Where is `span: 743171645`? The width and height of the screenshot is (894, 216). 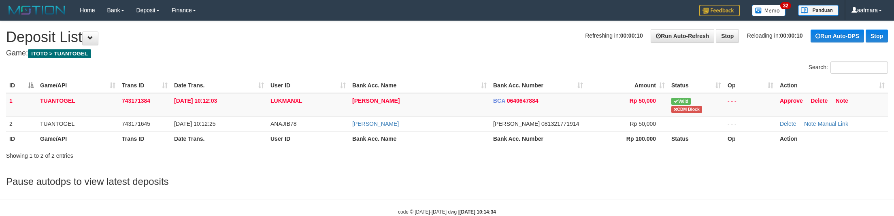
span: 743171645 is located at coordinates (136, 124).